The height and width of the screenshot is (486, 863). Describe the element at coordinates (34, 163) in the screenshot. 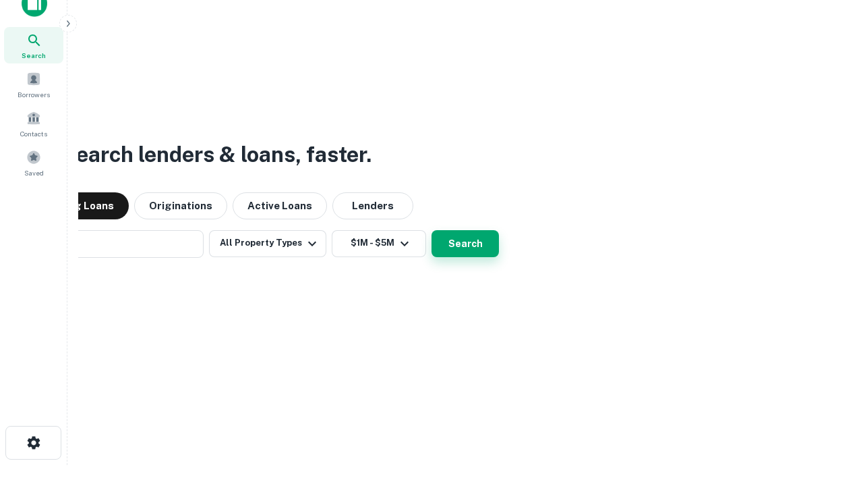

I see `a: Saved` at that location.